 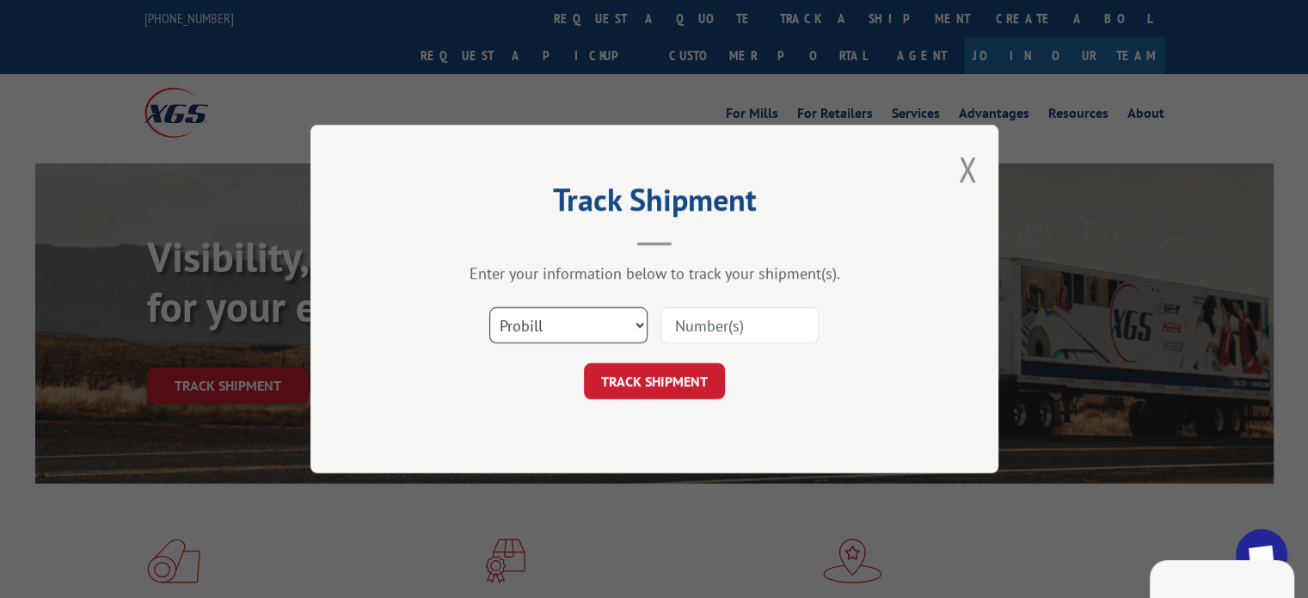 I want to click on div: Open chat, so click(x=1262, y=555).